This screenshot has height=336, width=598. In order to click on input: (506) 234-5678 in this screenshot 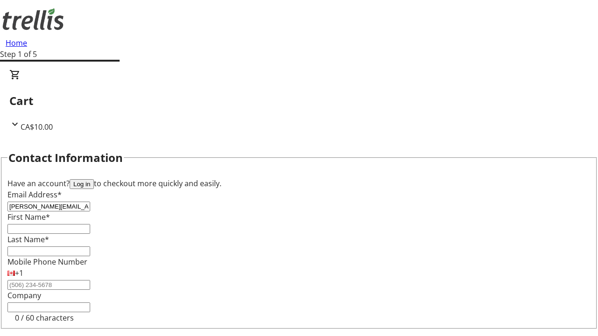, I will do `click(49, 285)`.